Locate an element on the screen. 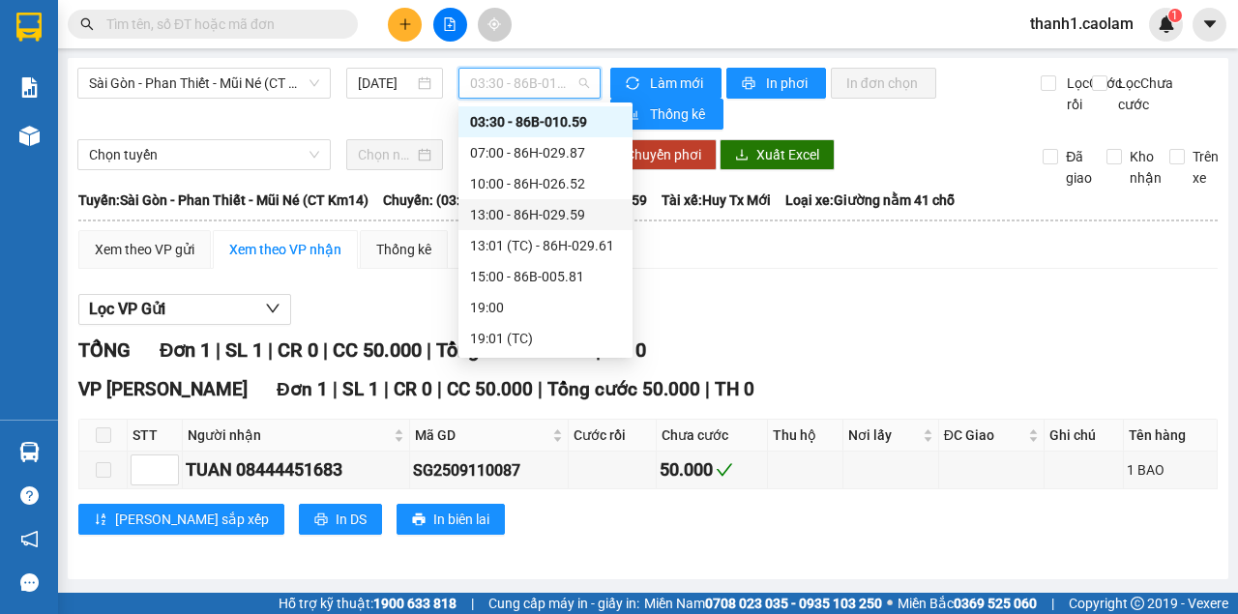  span: caret-down is located at coordinates (1210, 24).